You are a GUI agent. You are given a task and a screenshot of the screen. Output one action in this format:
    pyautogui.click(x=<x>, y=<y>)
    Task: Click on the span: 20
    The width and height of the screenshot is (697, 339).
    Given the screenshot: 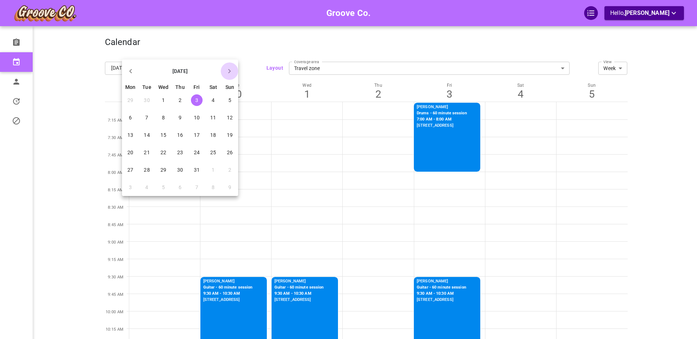 What is the action you would take?
    pyautogui.click(x=130, y=152)
    